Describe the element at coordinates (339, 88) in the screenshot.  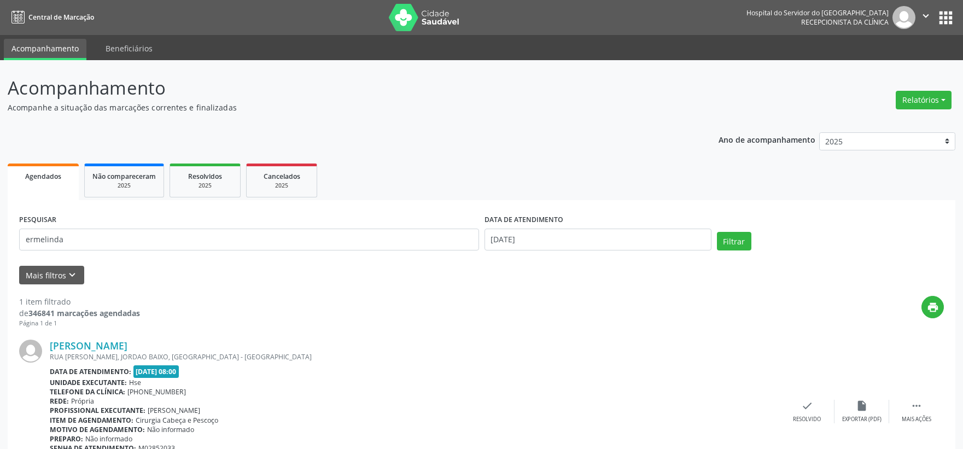
I see `p: Acompanhamento` at that location.